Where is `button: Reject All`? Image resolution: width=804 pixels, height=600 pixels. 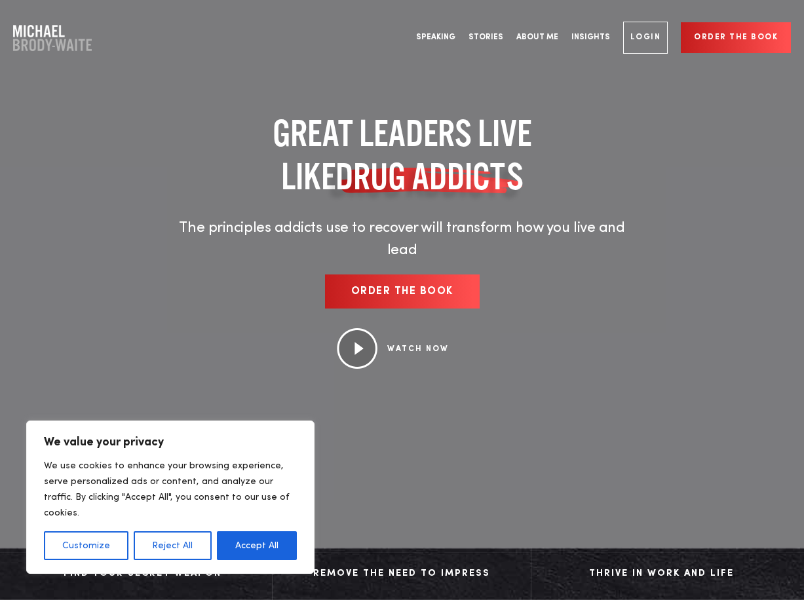 button: Reject All is located at coordinates (172, 546).